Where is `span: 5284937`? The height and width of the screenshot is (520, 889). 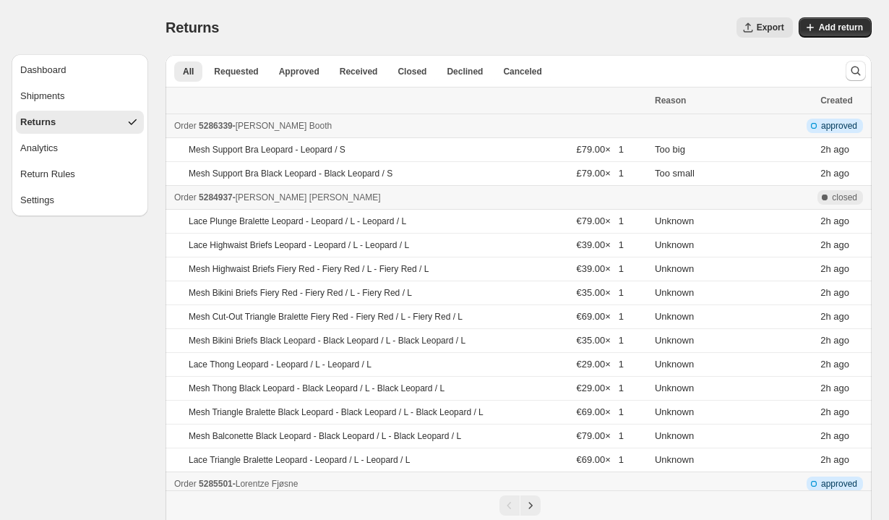
span: 5284937 is located at coordinates (215, 197).